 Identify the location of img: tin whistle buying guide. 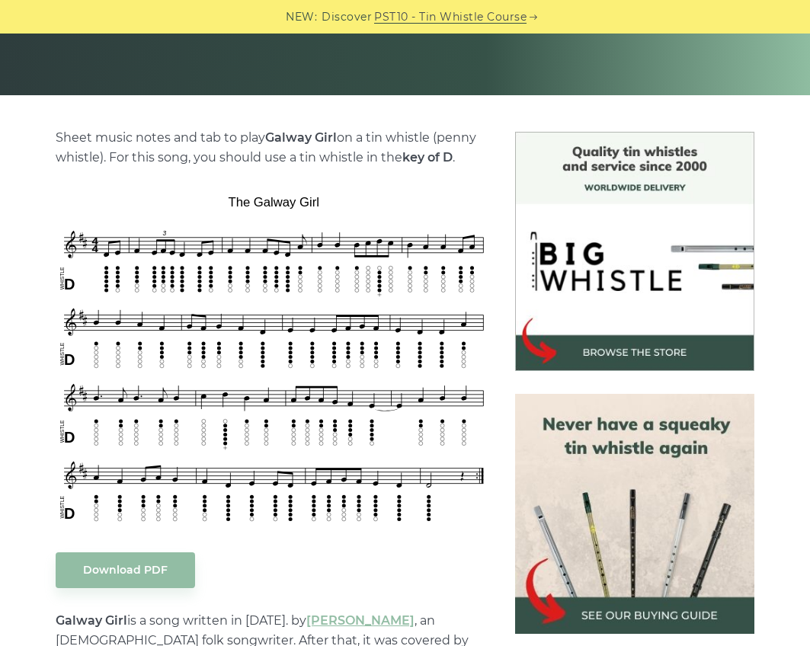
(635, 513).